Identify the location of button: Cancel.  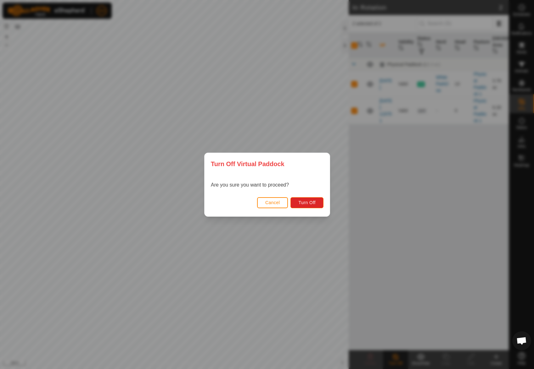
(272, 203).